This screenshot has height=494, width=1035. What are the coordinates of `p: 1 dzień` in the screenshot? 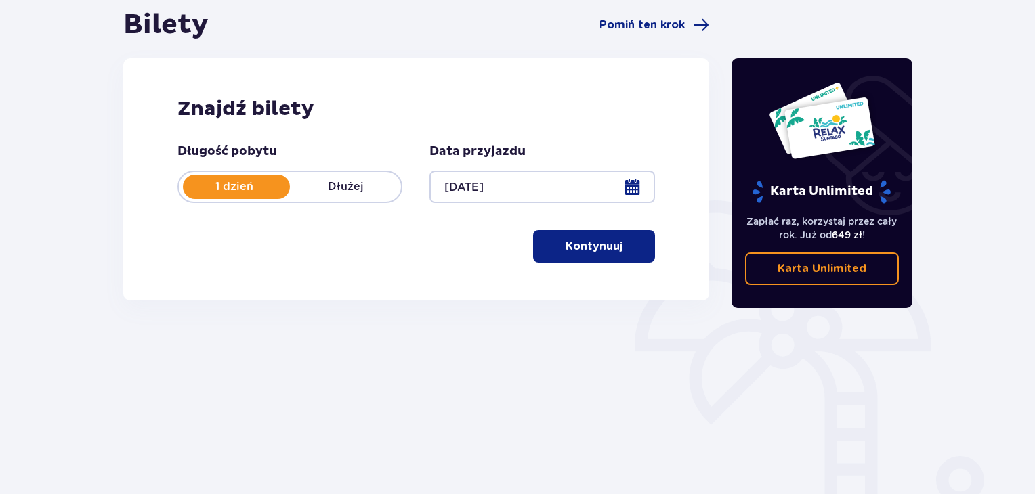 It's located at (234, 187).